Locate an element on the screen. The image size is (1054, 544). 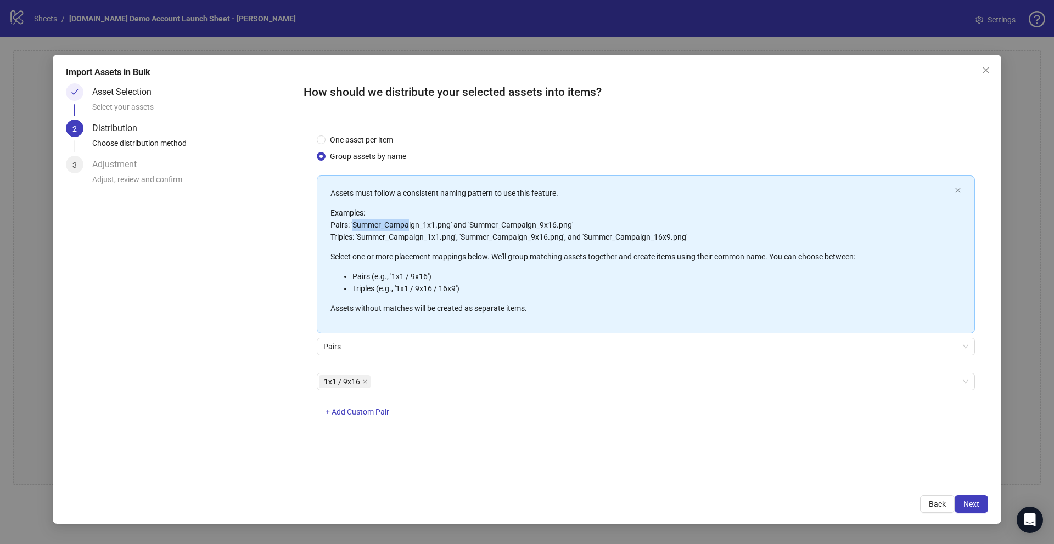
span: Group assets by name is located at coordinates (368, 156).